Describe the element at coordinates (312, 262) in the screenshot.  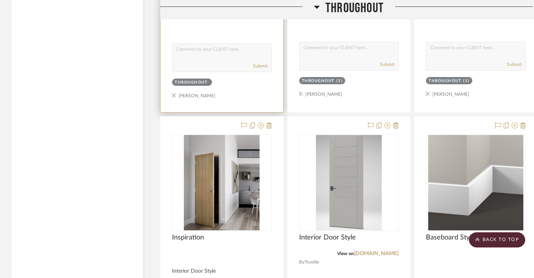
I see `span: Trustile` at that location.